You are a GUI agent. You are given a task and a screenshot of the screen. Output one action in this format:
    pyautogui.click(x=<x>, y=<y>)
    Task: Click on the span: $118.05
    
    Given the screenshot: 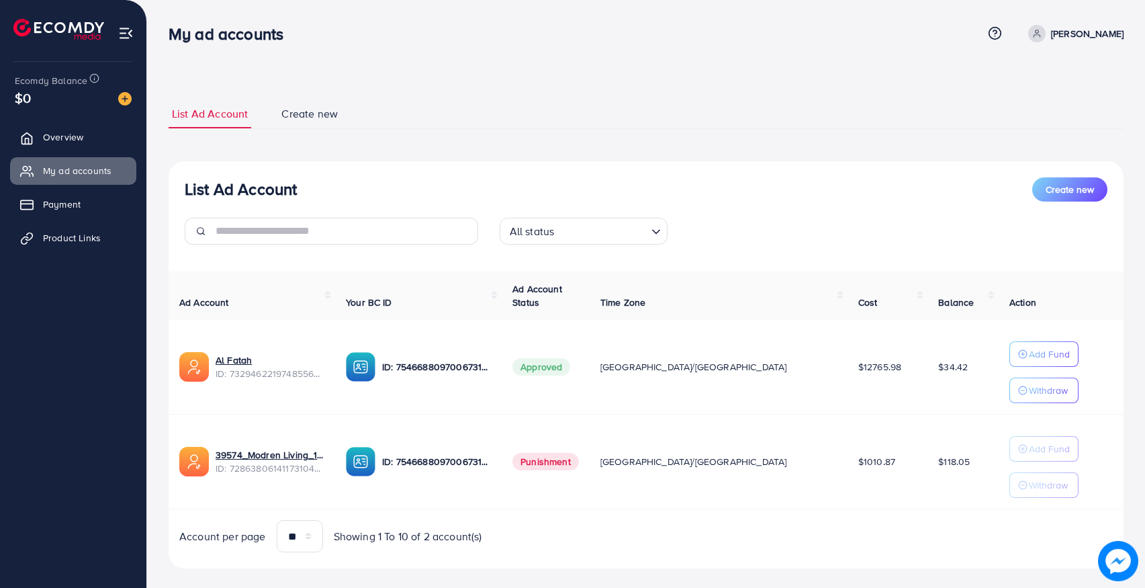 What is the action you would take?
    pyautogui.click(x=954, y=462)
    